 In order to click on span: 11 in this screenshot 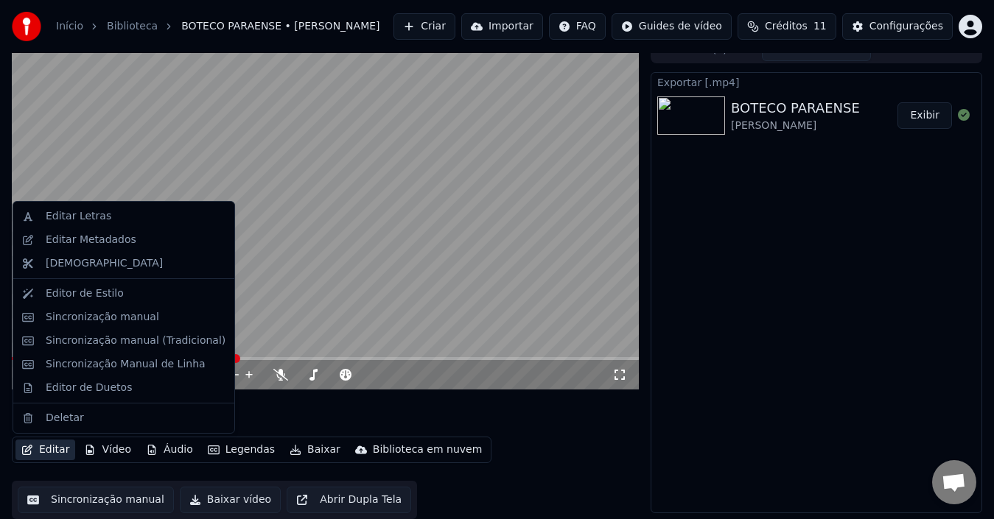, I will do `click(820, 27)`.